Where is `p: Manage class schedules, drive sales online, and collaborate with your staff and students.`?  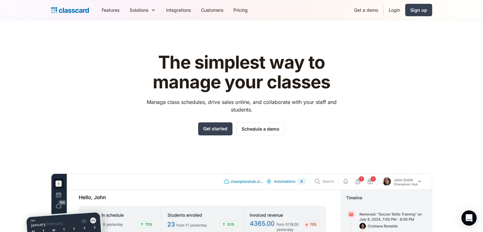
p: Manage class schedules, drive sales online, and collaborate with your staff and students. is located at coordinates (241, 106).